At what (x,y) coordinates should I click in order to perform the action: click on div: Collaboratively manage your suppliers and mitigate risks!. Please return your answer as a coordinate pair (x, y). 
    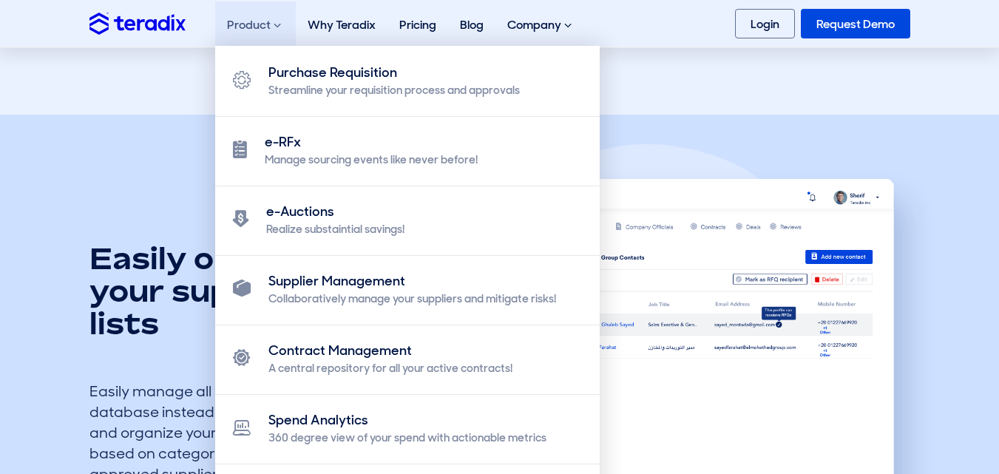
    Looking at the image, I should click on (412, 299).